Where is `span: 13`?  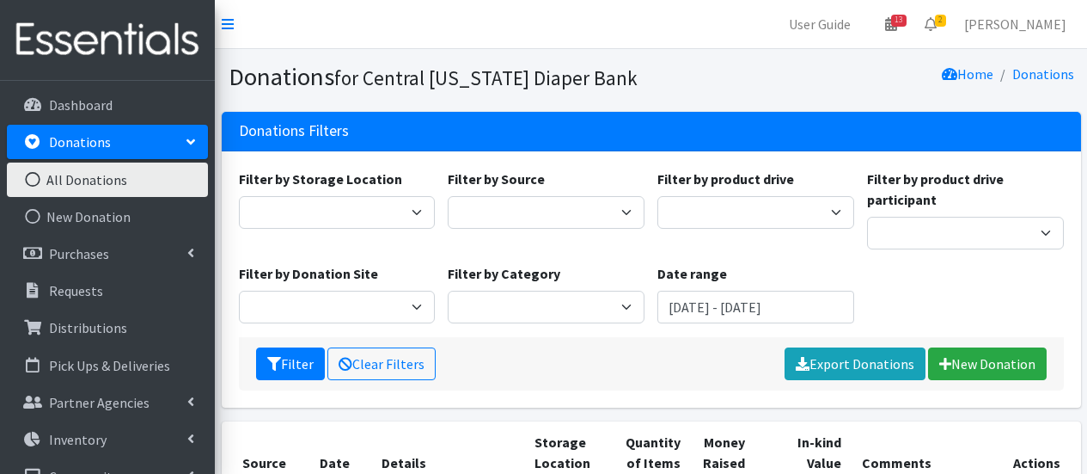 span: 13 is located at coordinates (899, 21).